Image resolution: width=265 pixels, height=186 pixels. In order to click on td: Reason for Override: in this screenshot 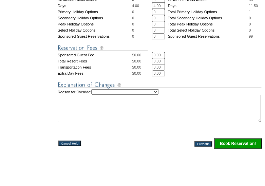, I will do `click(160, 105)`.